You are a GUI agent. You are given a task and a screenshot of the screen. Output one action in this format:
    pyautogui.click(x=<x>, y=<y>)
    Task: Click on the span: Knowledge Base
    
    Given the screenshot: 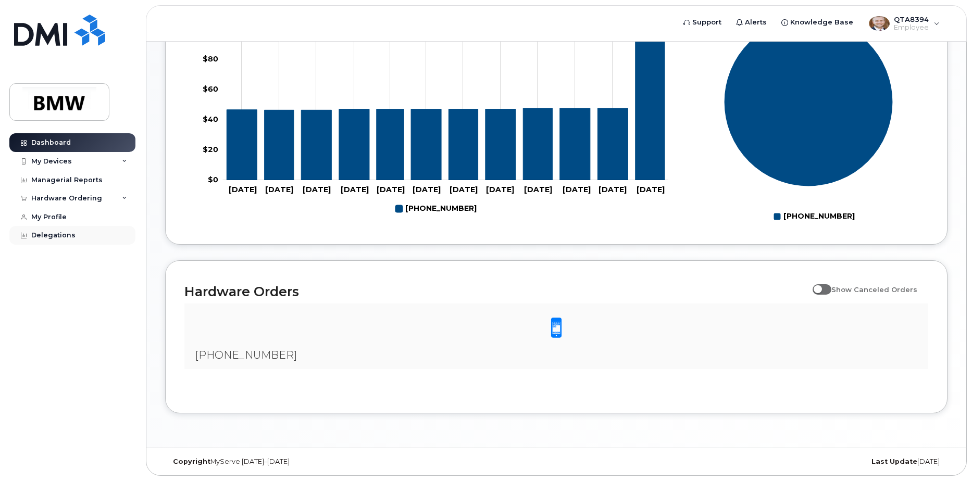 What is the action you would take?
    pyautogui.click(x=822, y=22)
    